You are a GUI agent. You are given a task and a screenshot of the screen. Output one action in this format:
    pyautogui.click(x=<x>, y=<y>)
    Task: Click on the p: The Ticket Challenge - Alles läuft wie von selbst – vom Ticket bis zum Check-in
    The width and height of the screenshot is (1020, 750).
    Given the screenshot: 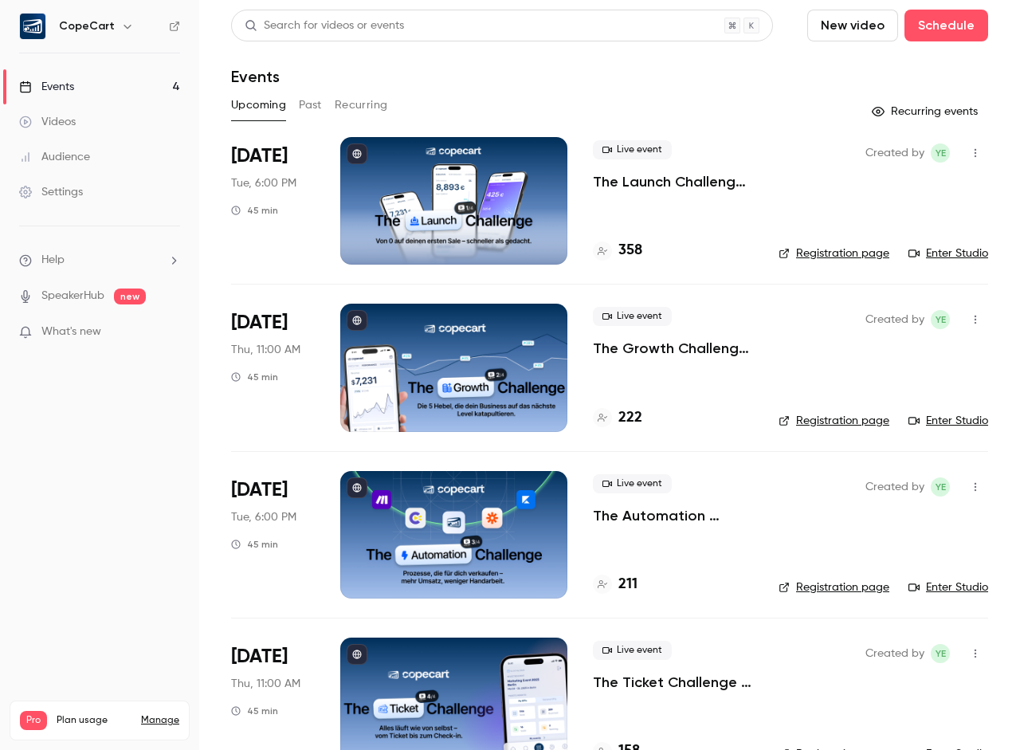 What is the action you would take?
    pyautogui.click(x=672, y=682)
    